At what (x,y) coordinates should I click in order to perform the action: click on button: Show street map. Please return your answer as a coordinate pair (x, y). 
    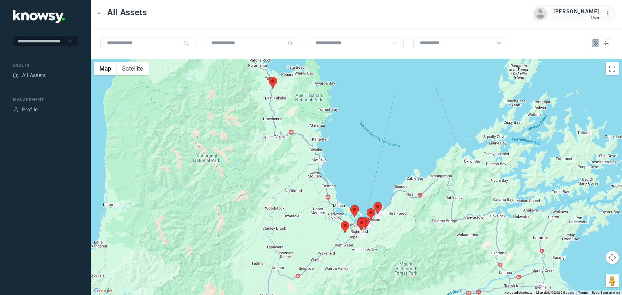
    Looking at the image, I should click on (105, 69).